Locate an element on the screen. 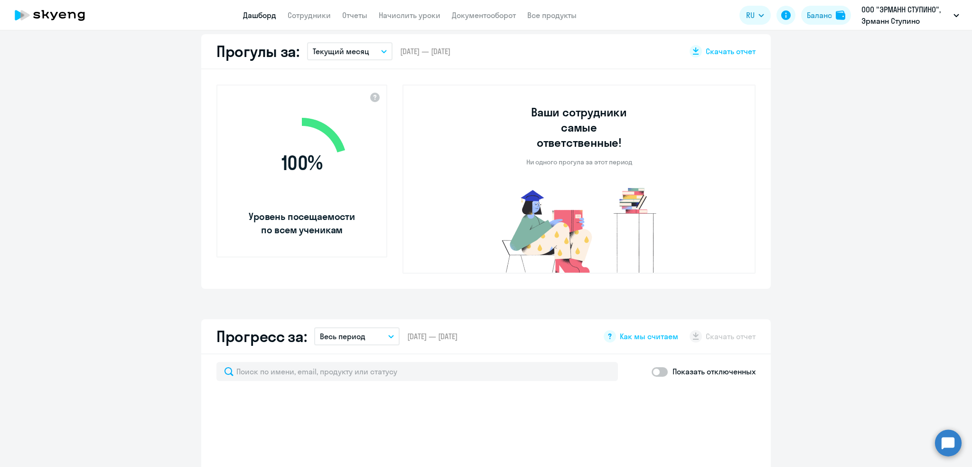  input: Поиск по имени, email, продукту или статусу is located at coordinates (417, 371).